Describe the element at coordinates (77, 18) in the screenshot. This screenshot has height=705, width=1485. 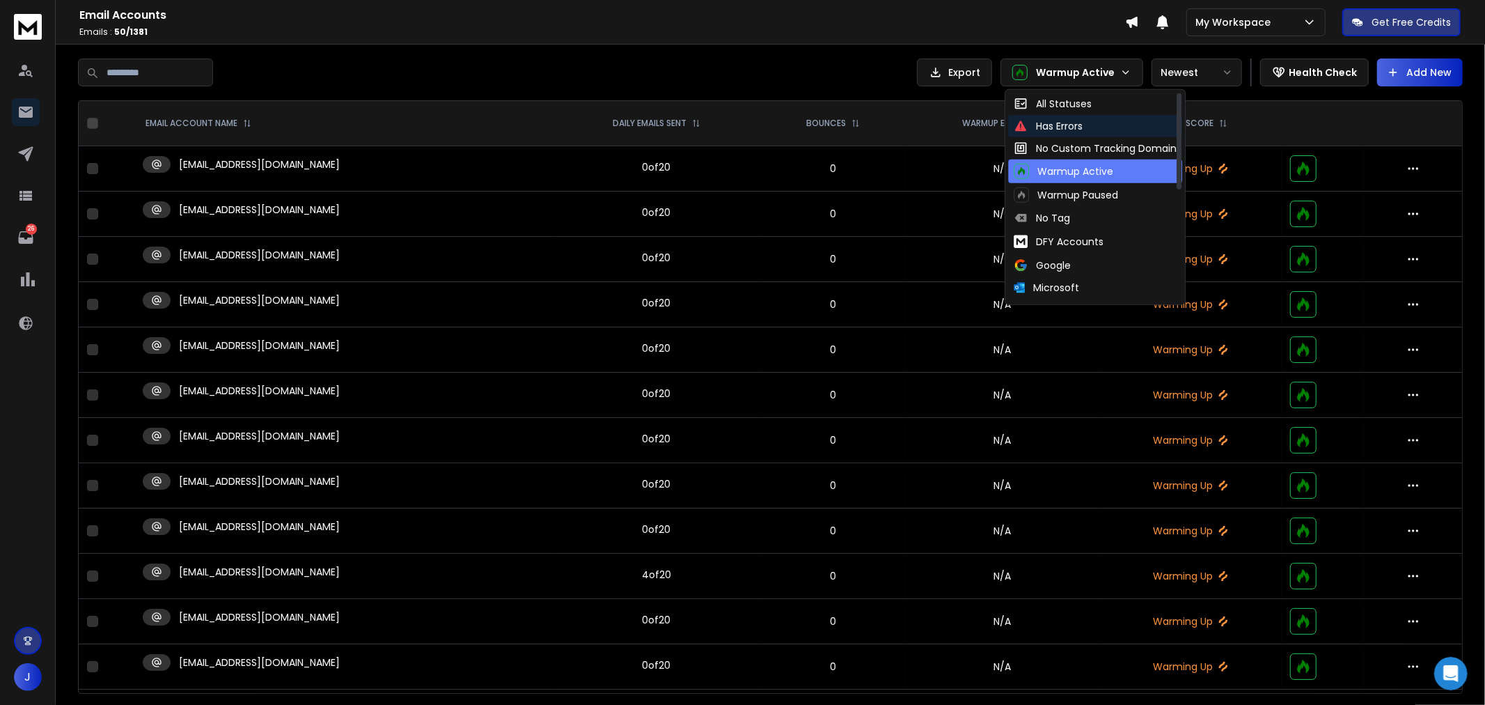
I see `h1: Box` at that location.